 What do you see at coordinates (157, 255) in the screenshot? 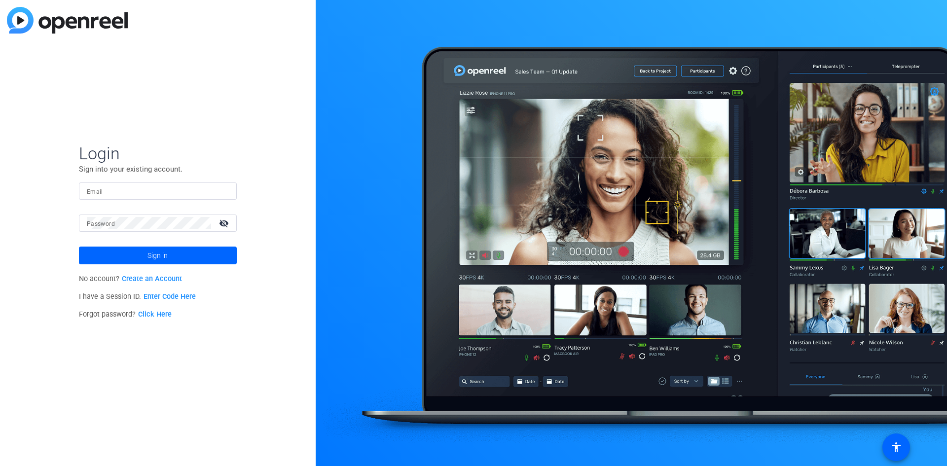
I see `span: Sign in` at bounding box center [157, 255].